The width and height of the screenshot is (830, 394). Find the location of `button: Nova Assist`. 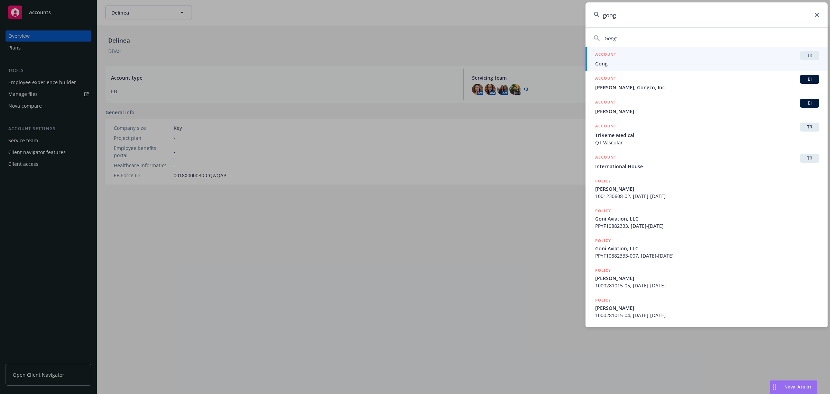

button: Nova Assist is located at coordinates (794, 387).